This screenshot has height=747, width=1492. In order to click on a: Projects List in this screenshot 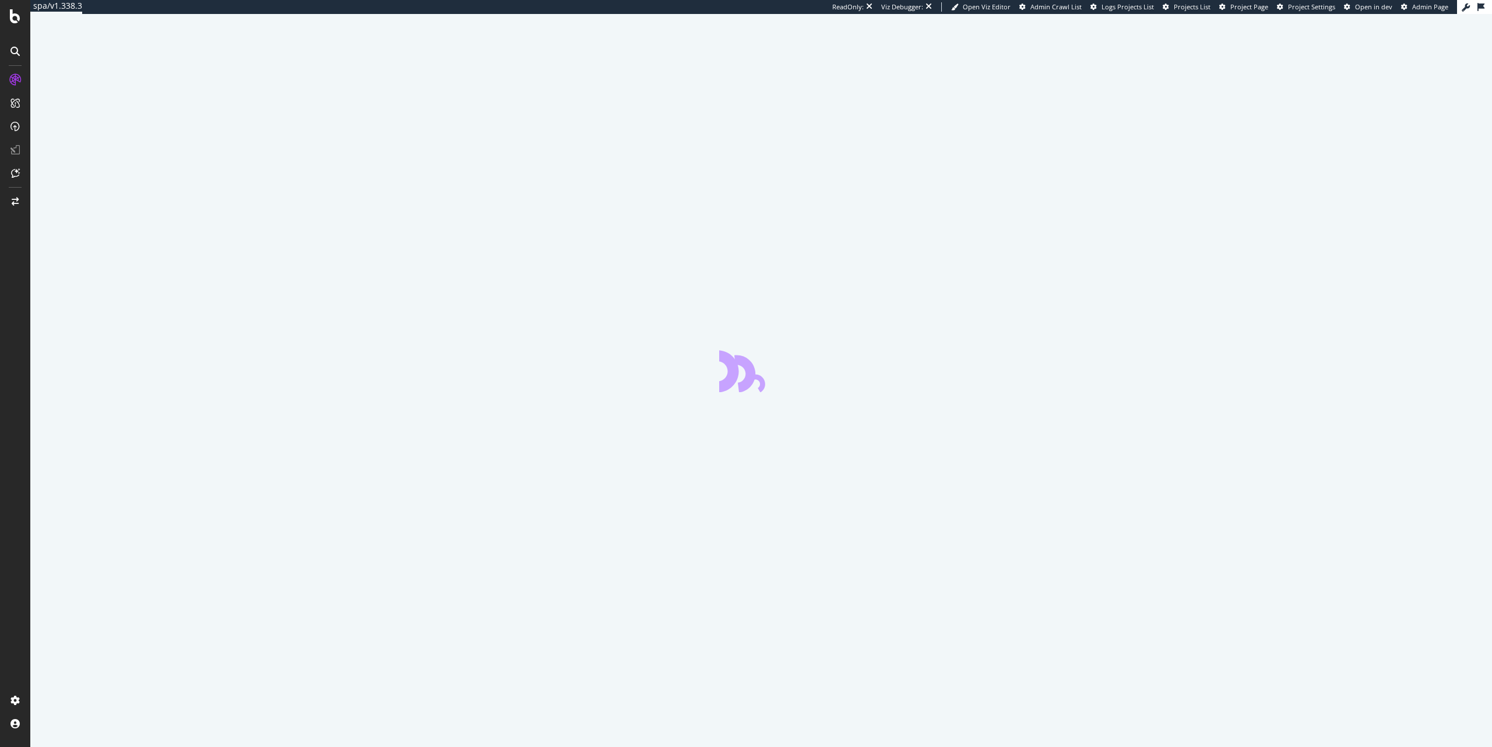, I will do `click(1186, 7)`.